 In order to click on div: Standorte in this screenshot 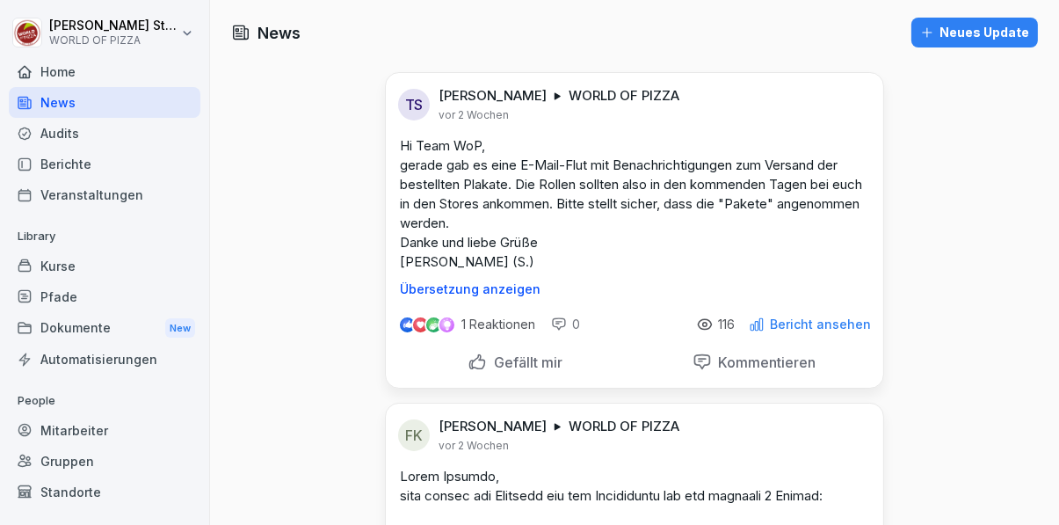, I will do `click(105, 491)`.